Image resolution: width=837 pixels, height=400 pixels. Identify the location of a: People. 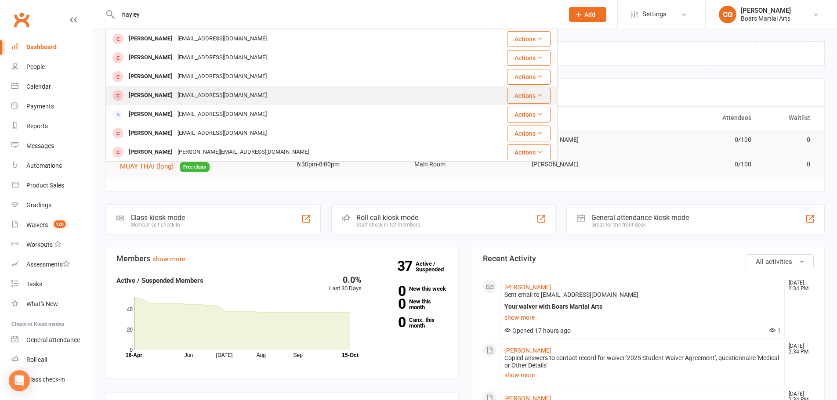
(52, 67).